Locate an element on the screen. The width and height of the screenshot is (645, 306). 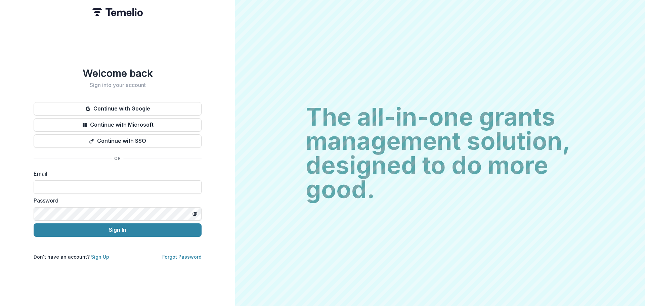
a: Forgot Password is located at coordinates (182, 257).